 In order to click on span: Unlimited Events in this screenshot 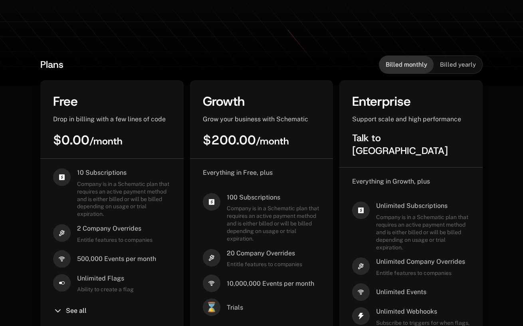, I will do `click(401, 292)`.